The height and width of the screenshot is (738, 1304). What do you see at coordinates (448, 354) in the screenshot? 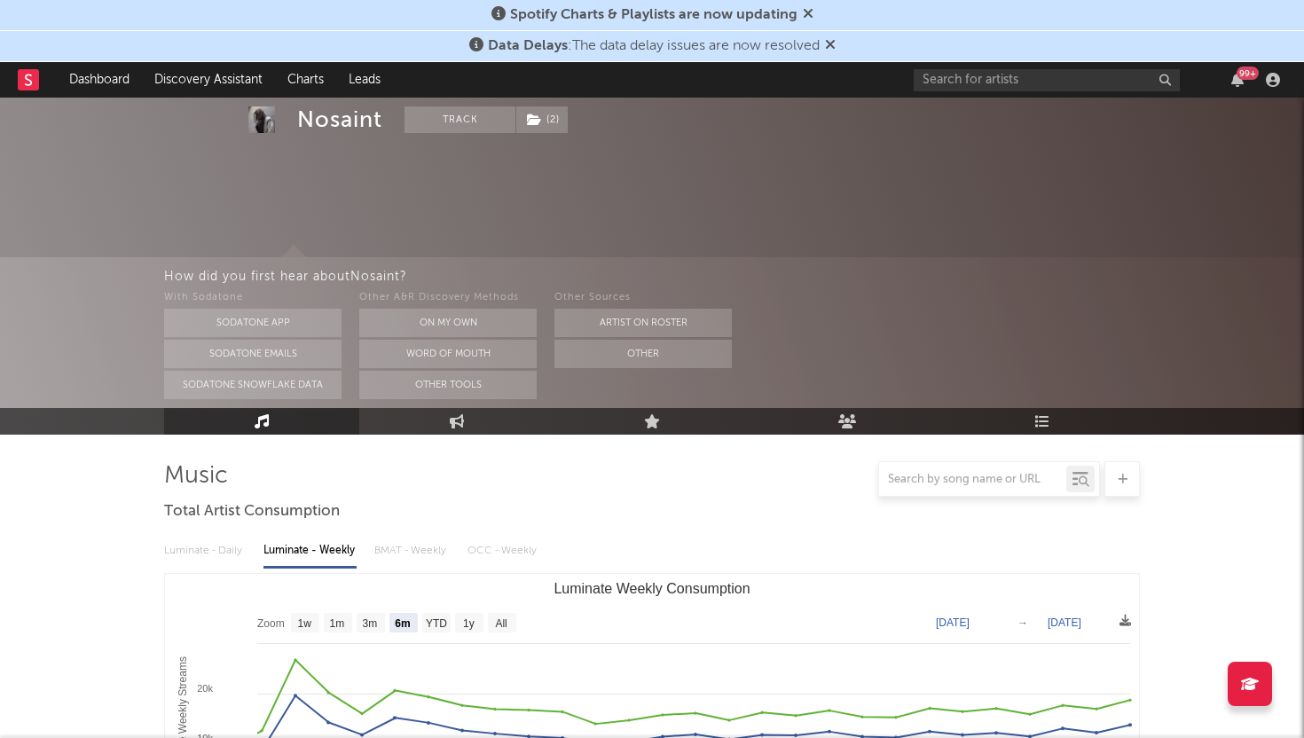
I see `button: Word Of Mouth` at bounding box center [448, 354].